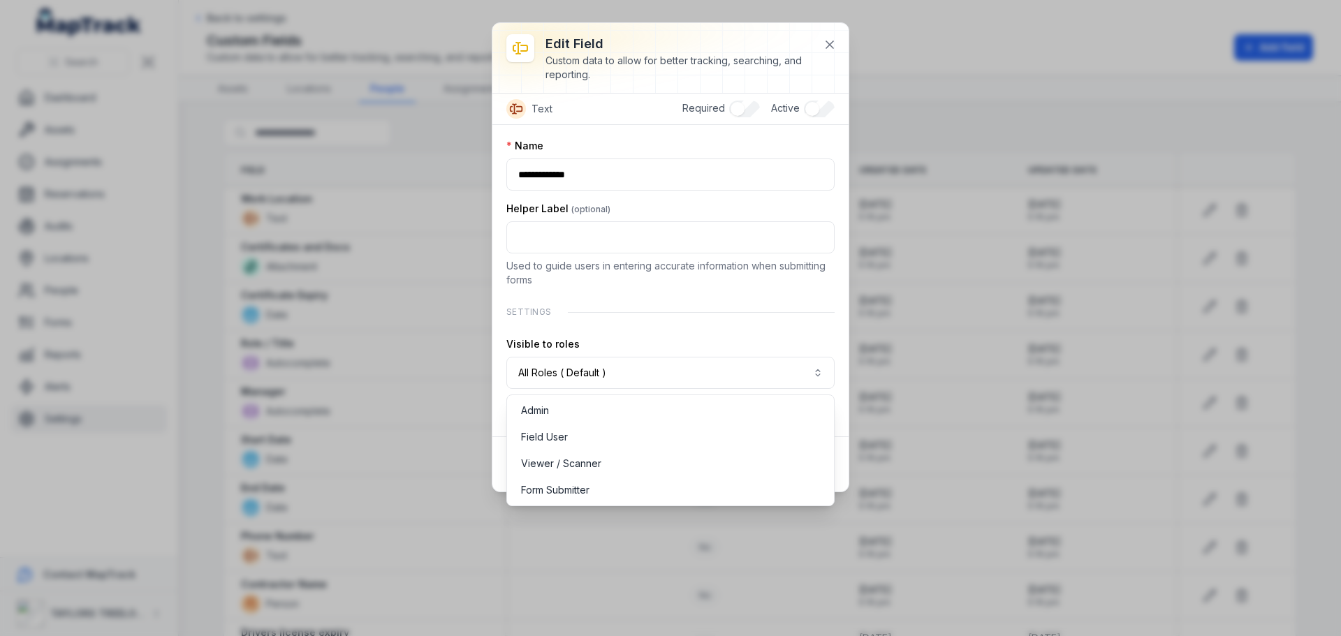  I want to click on button: All Roles ( Default ), so click(671, 373).